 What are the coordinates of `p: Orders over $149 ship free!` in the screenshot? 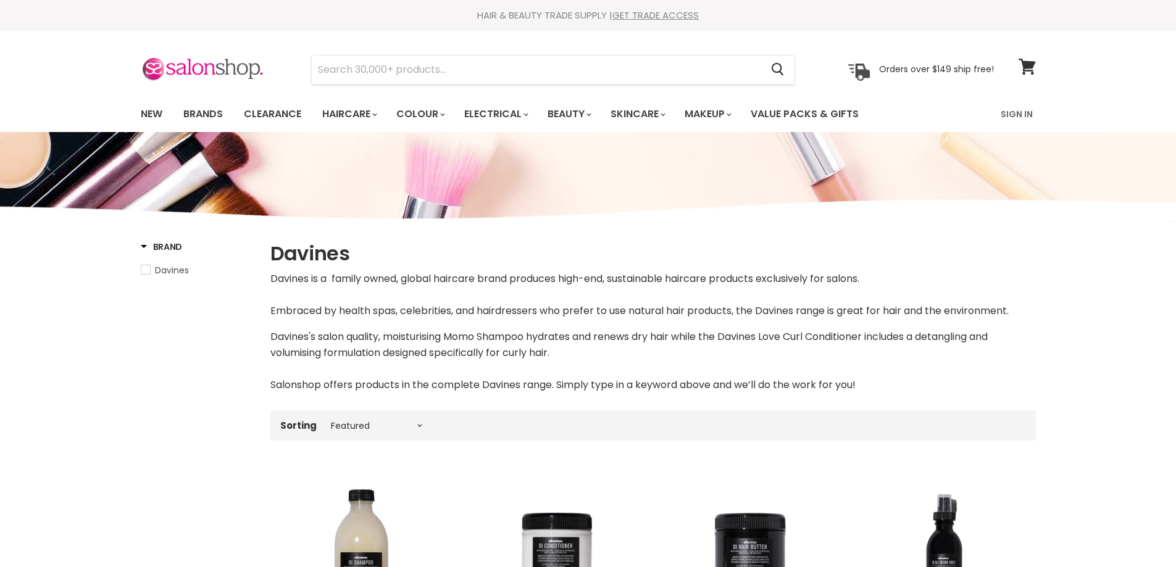 It's located at (936, 69).